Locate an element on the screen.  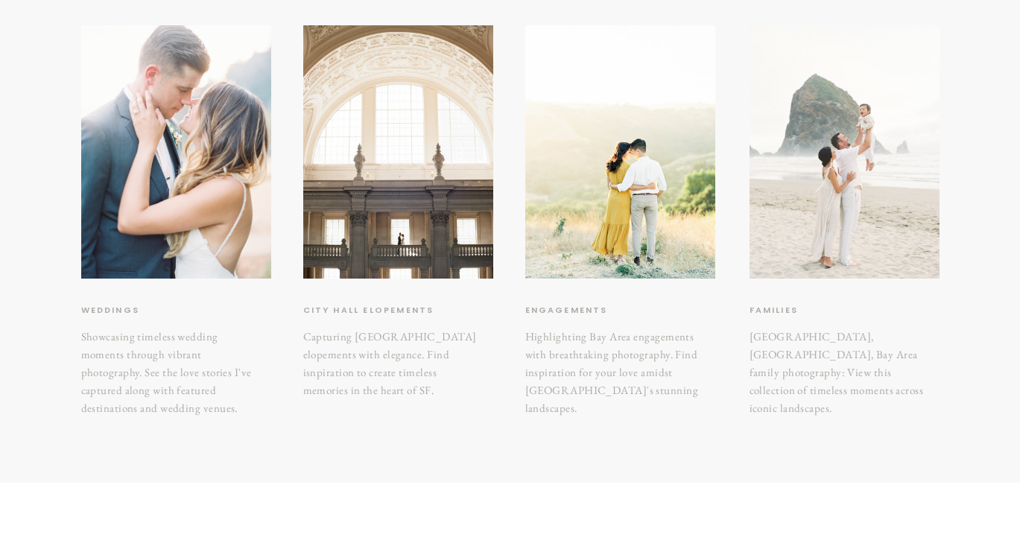
a: weddings is located at coordinates (144, 311).